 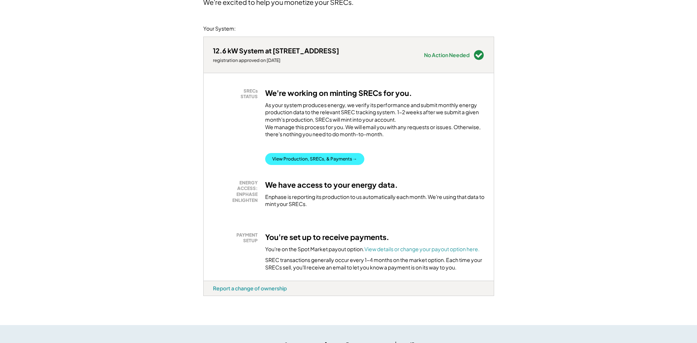 What do you see at coordinates (332, 185) in the screenshot?
I see `h3: We have access to your energy data.` at bounding box center [332, 185].